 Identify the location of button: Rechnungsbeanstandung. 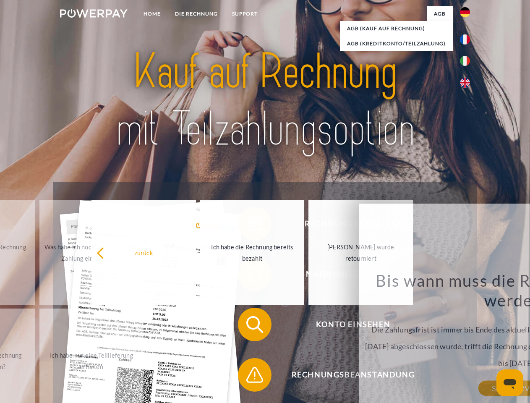
(347, 375).